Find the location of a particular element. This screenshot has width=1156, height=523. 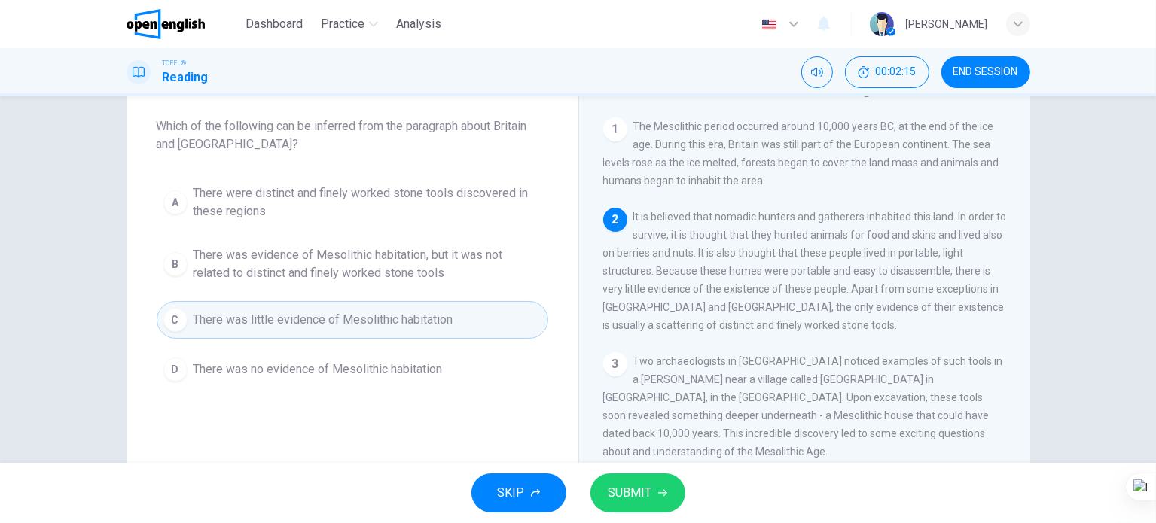

a: OpenEnglish logo is located at coordinates (183, 24).